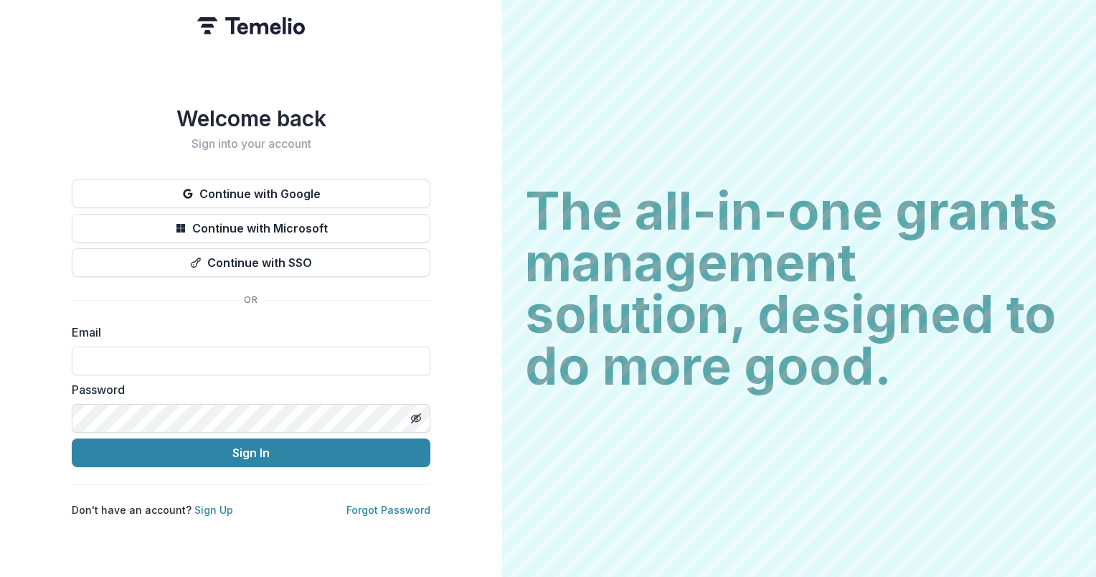 The image size is (1096, 577). Describe the element at coordinates (388, 509) in the screenshot. I see `a: Forgot Password` at that location.